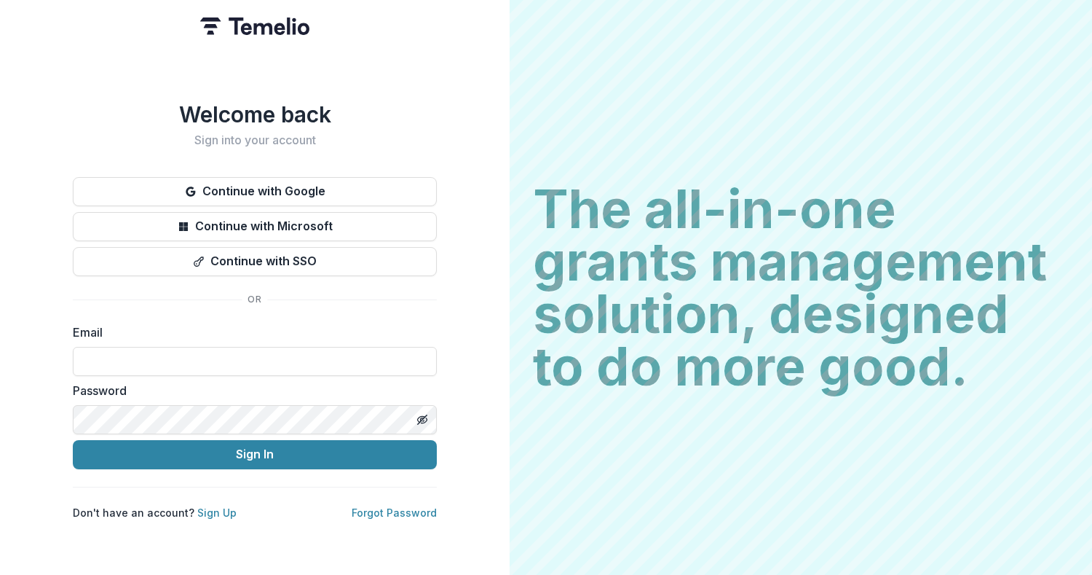 Image resolution: width=1092 pixels, height=575 pixels. What do you see at coordinates (394, 512) in the screenshot?
I see `a: Forgot Password` at bounding box center [394, 512].